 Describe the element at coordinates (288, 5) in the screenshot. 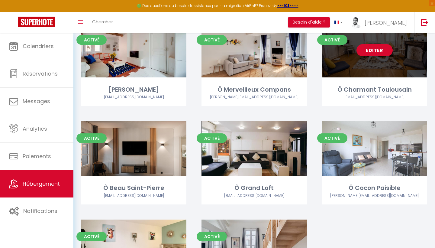

I see `strong: >>> ICI <<<<` at that location.